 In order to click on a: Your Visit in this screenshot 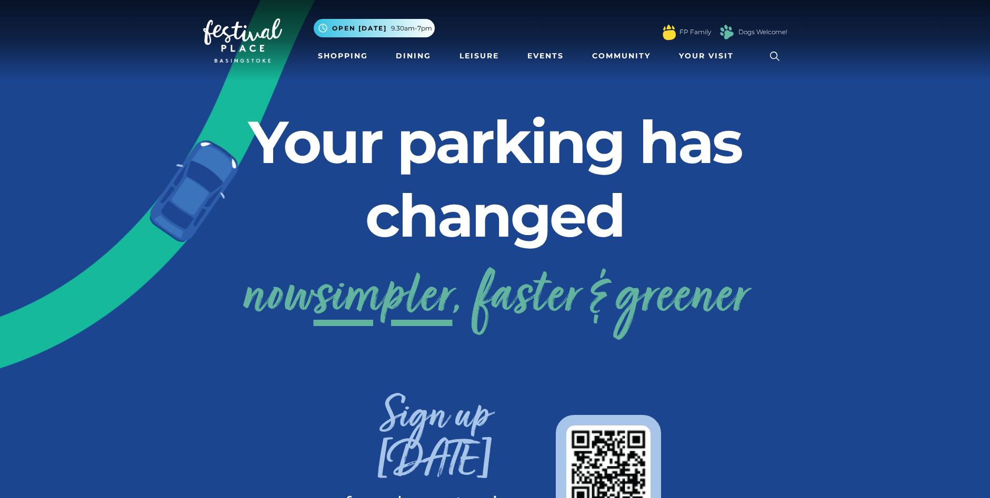, I will do `click(709, 56)`.